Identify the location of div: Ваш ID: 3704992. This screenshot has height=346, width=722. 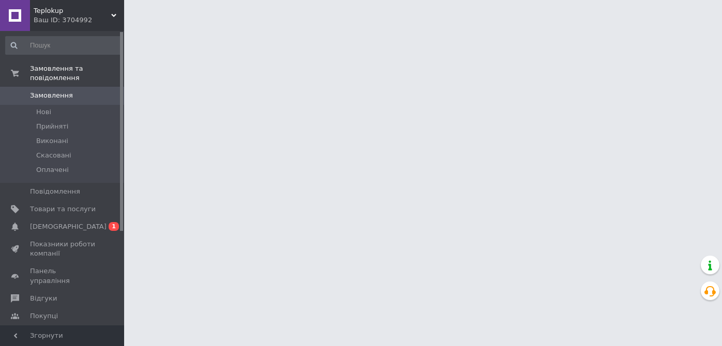
(79, 20).